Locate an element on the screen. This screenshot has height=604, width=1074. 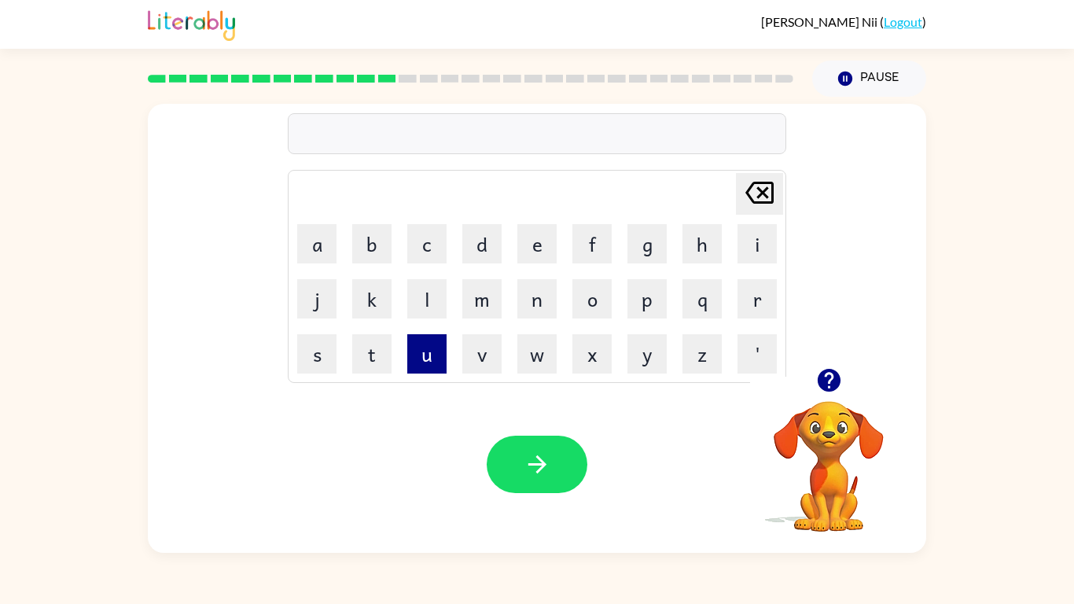
button: u is located at coordinates (427, 354).